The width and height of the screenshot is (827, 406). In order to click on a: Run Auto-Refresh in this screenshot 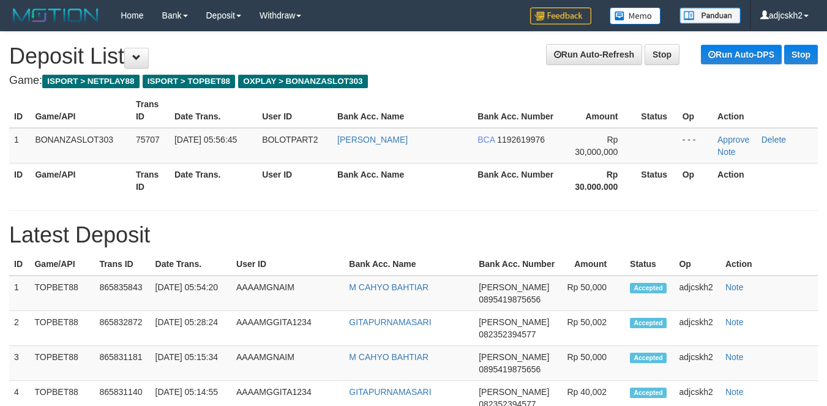, I will do `click(594, 55)`.